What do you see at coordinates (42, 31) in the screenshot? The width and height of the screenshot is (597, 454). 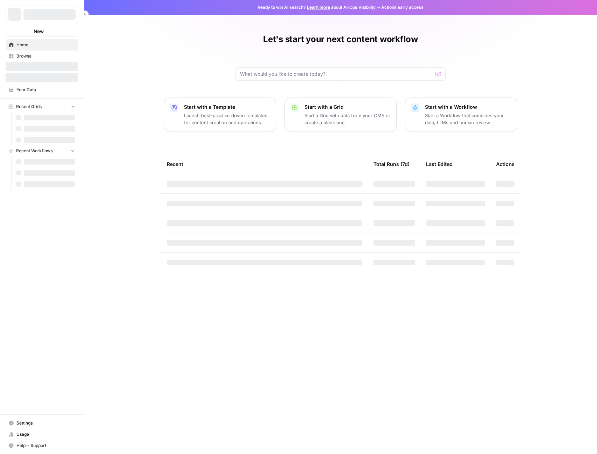 I see `button: New` at bounding box center [42, 31].